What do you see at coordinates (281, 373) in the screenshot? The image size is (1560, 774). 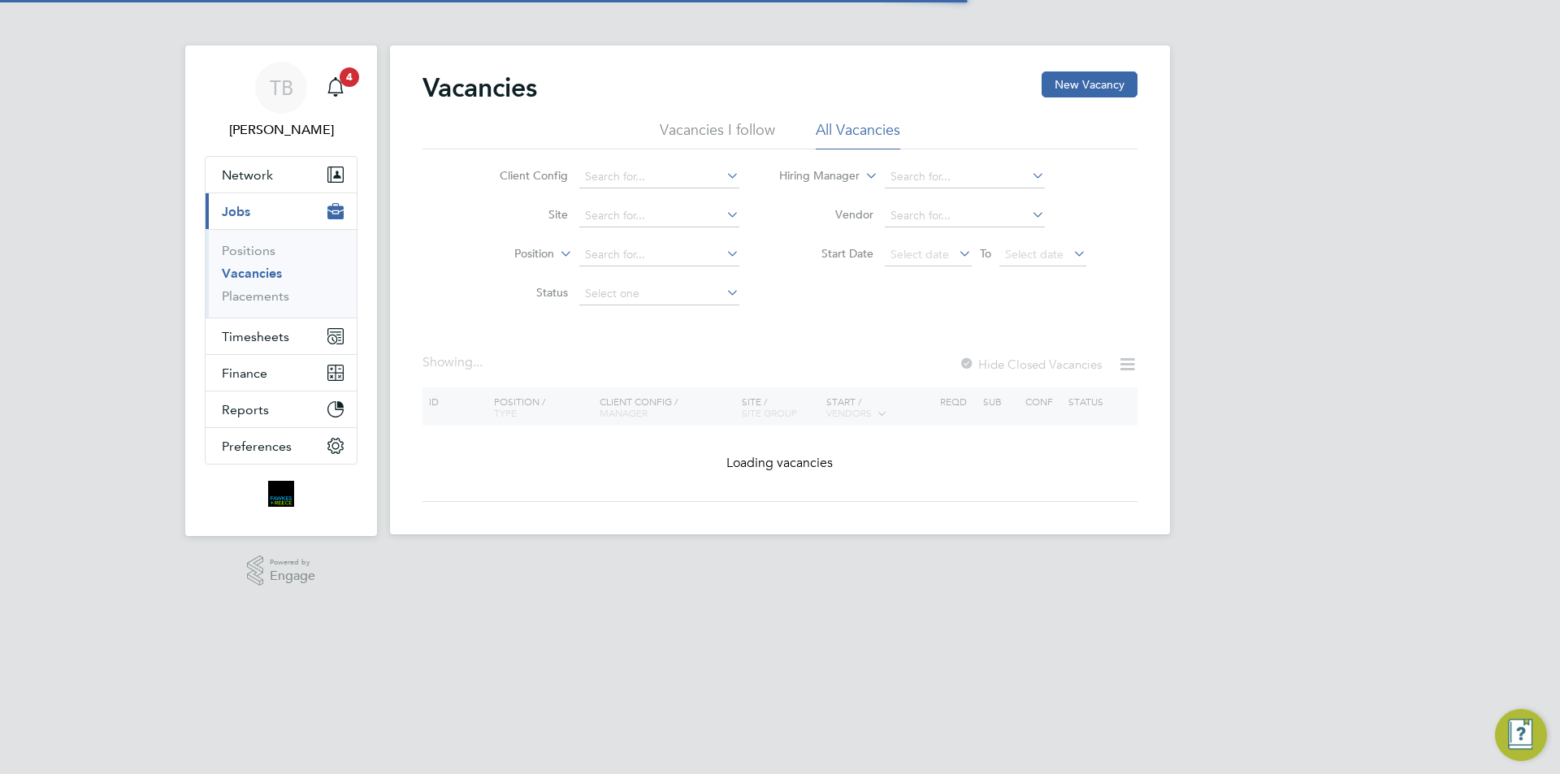 I see `button: Finance` at bounding box center [281, 373].